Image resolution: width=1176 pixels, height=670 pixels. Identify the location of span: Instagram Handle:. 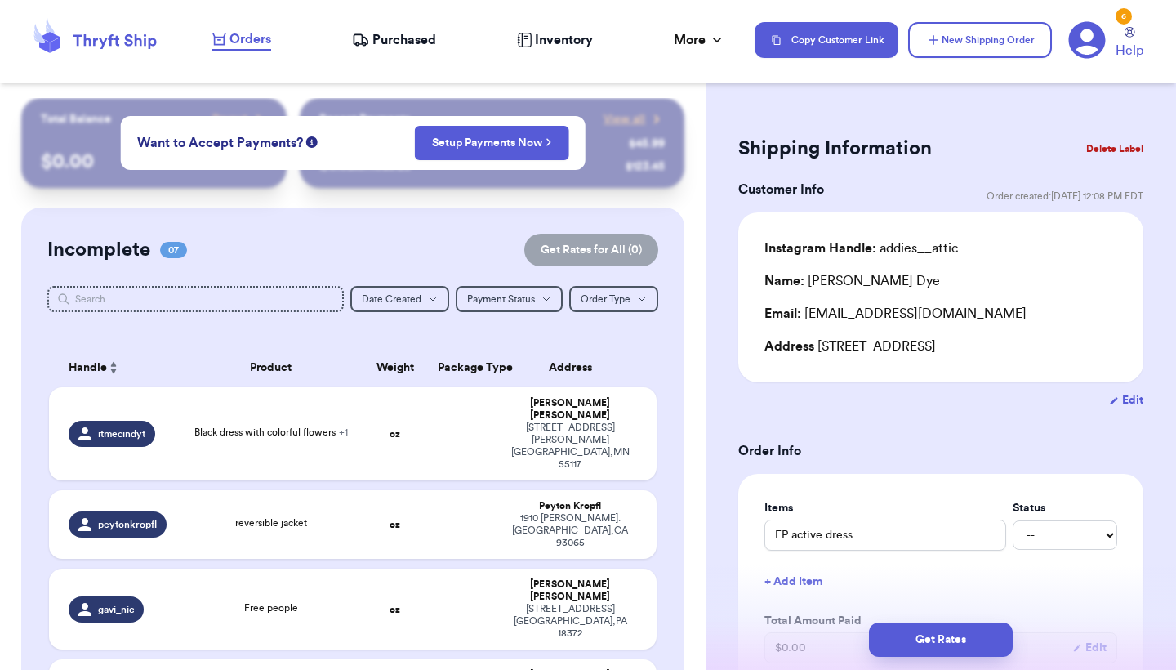
(820, 248).